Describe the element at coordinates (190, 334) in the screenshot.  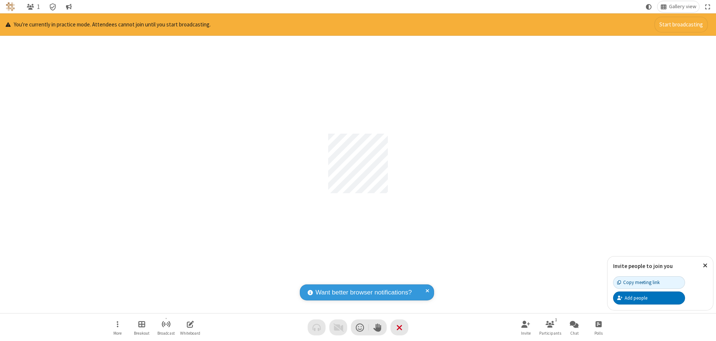
I see `span: Whiteboard` at that location.